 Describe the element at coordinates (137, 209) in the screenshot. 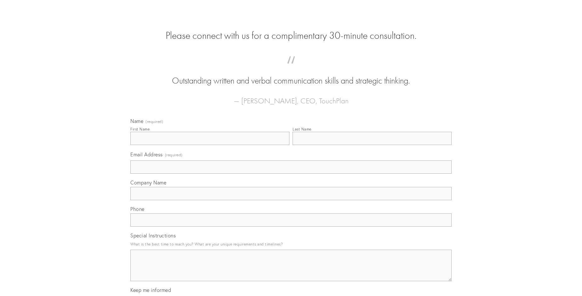

I see `span: Phone` at that location.